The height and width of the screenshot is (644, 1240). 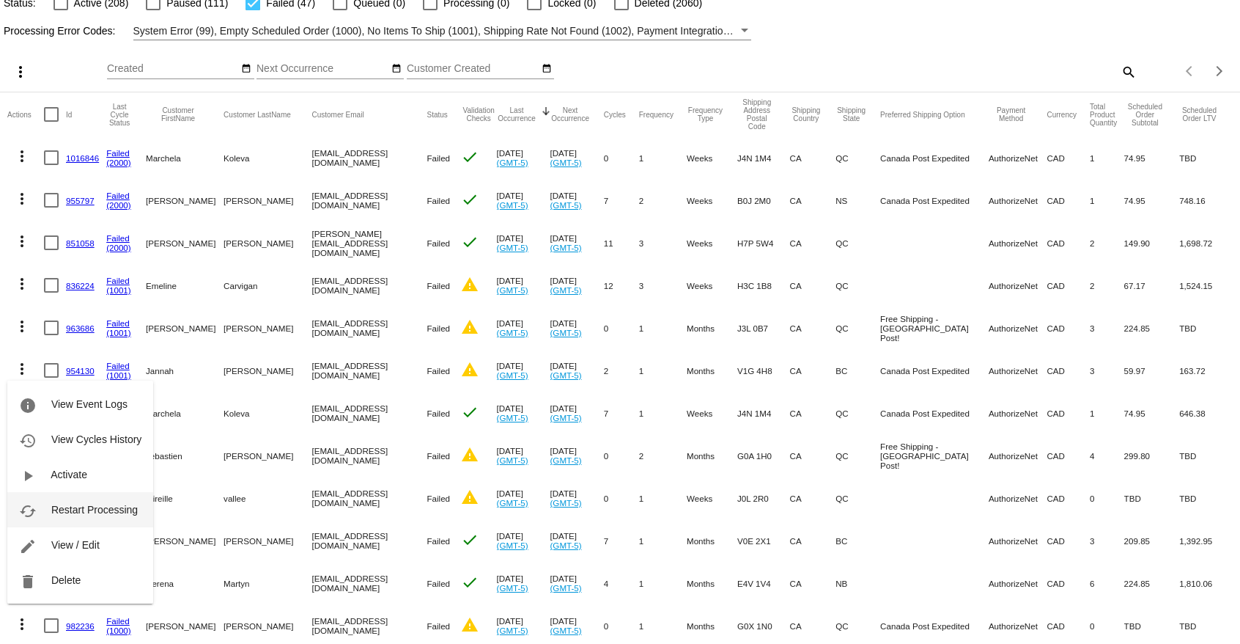 What do you see at coordinates (28, 405) in the screenshot?
I see `mat-icon: info` at bounding box center [28, 405].